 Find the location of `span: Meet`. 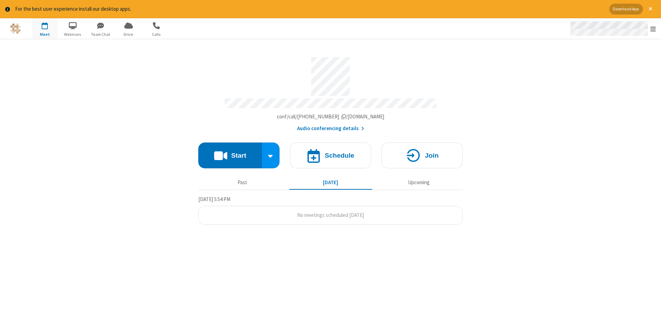

span: Meet is located at coordinates (45, 34).